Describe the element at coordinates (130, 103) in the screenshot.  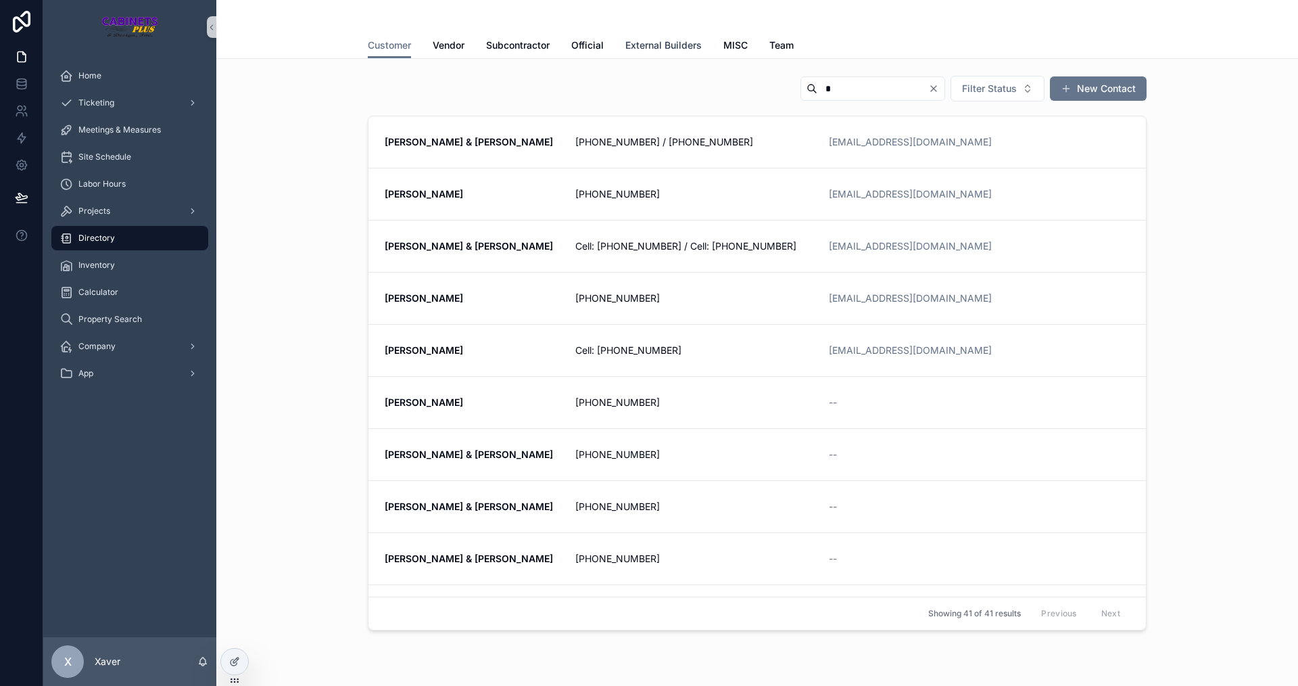
I see `a: Ticketing` at that location.